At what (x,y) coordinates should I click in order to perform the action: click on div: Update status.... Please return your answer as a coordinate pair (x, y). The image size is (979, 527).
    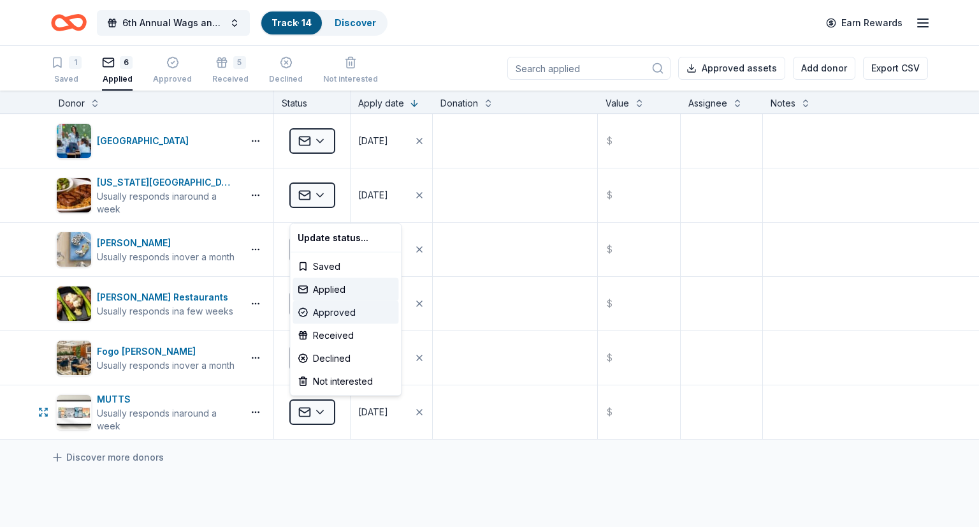
    Looking at the image, I should click on (346, 238).